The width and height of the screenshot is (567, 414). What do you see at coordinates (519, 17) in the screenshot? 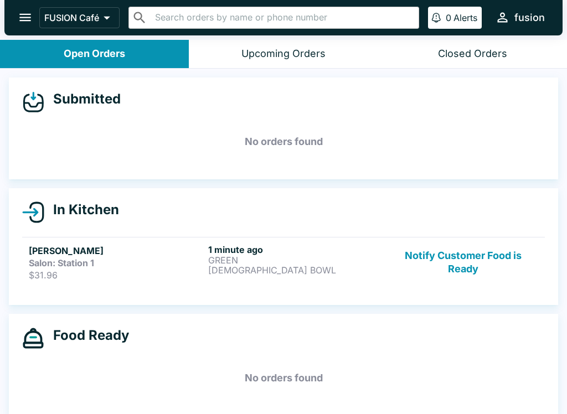
I see `button: fusion` at bounding box center [519, 17].